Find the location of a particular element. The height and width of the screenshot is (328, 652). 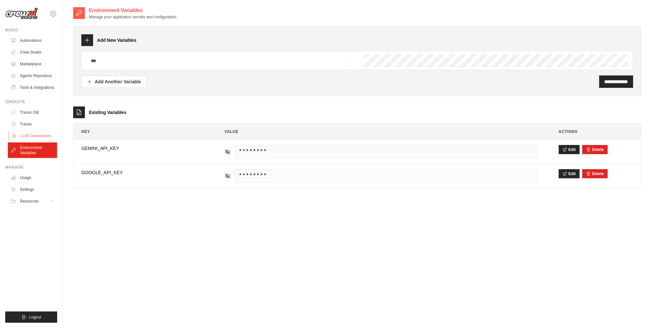

h3: Existing Variables is located at coordinates (107, 112).